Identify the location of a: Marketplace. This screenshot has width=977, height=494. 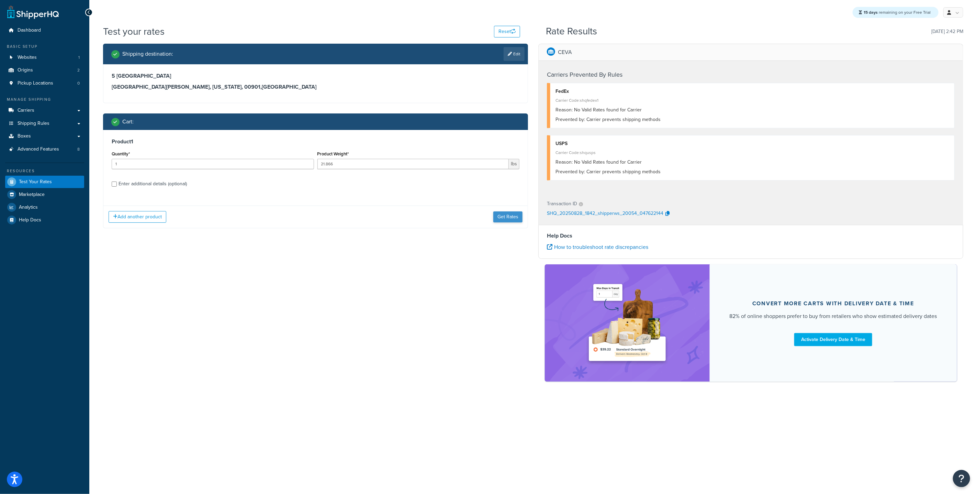
(45, 194).